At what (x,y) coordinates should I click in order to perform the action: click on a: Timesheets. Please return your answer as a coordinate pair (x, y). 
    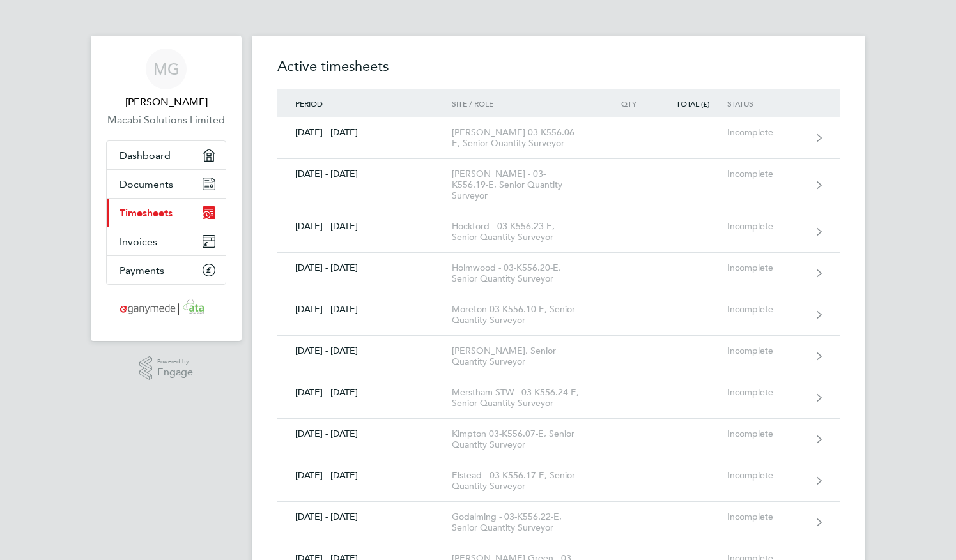
    Looking at the image, I should click on (166, 213).